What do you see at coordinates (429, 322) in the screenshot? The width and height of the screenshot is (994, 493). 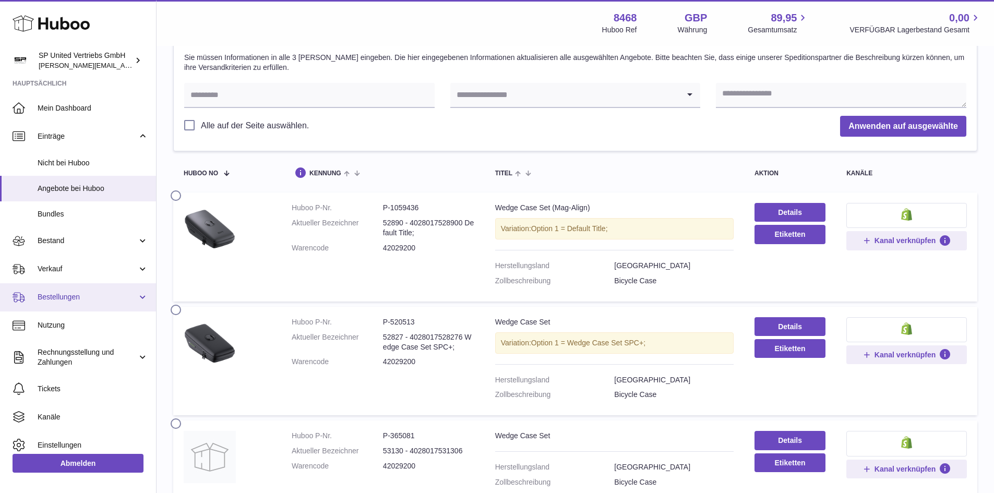 I see `dd: P-520513` at bounding box center [429, 322].